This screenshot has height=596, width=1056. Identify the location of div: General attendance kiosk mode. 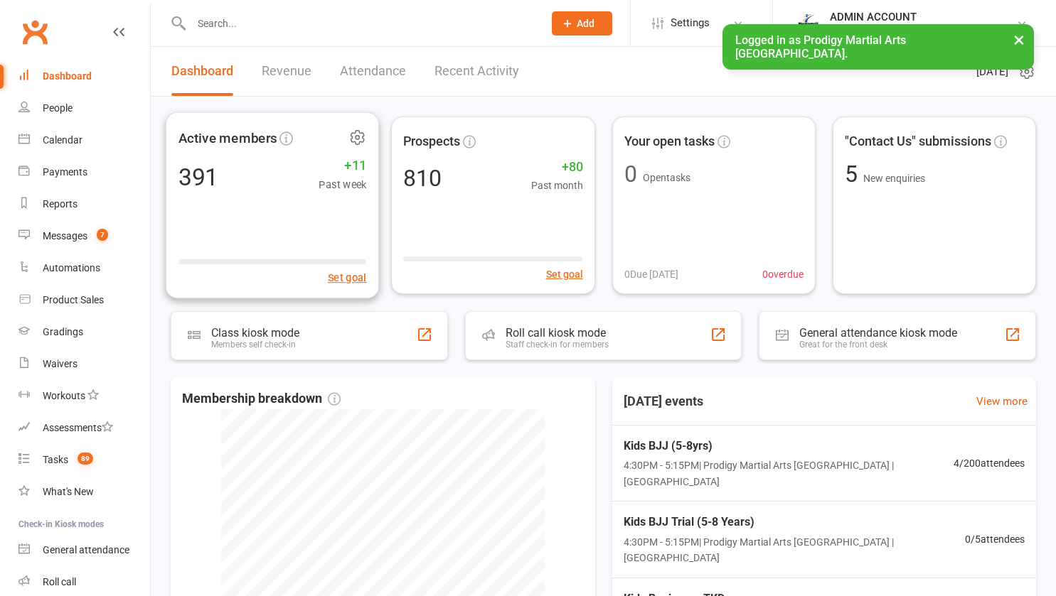
(878, 333).